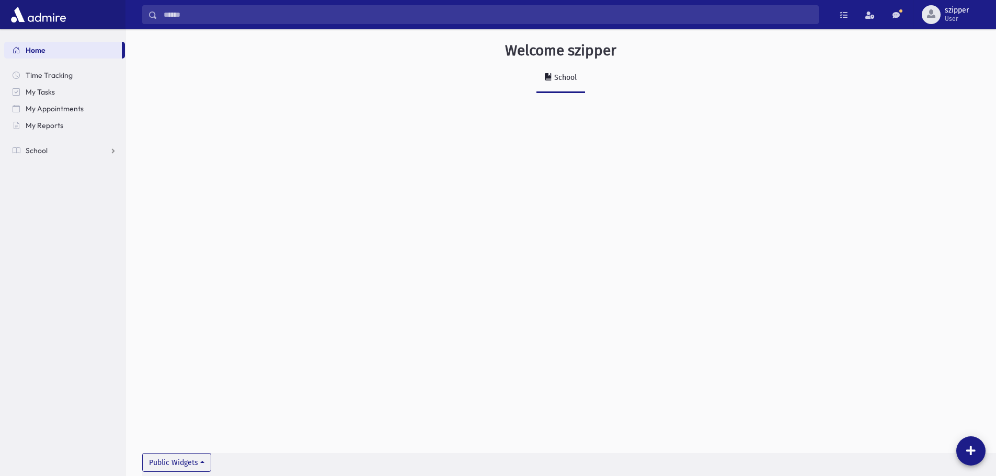 The height and width of the screenshot is (476, 996). What do you see at coordinates (36, 50) in the screenshot?
I see `span: Home` at bounding box center [36, 50].